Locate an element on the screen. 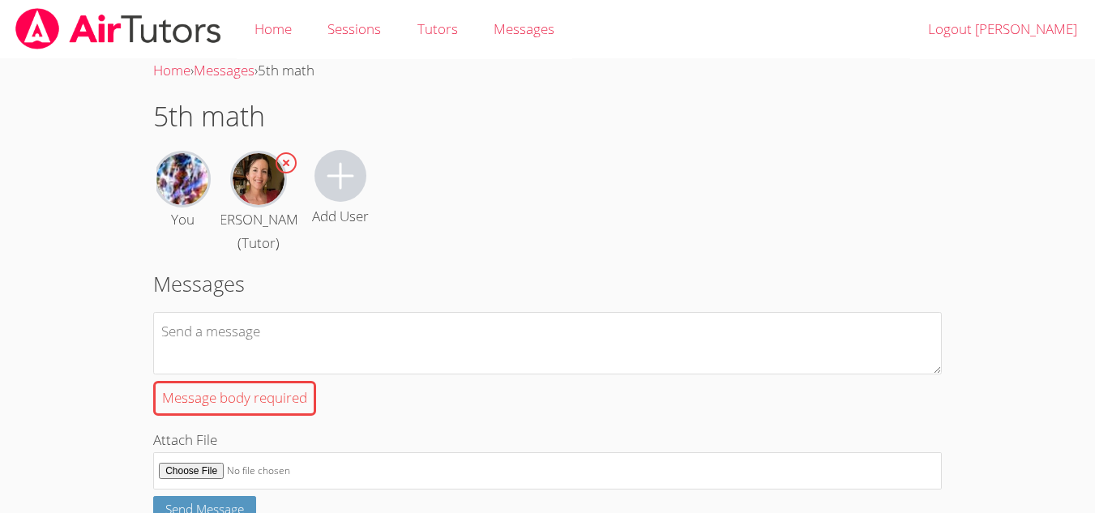 The height and width of the screenshot is (513, 1095). h1: 5th math is located at coordinates (547, 116).